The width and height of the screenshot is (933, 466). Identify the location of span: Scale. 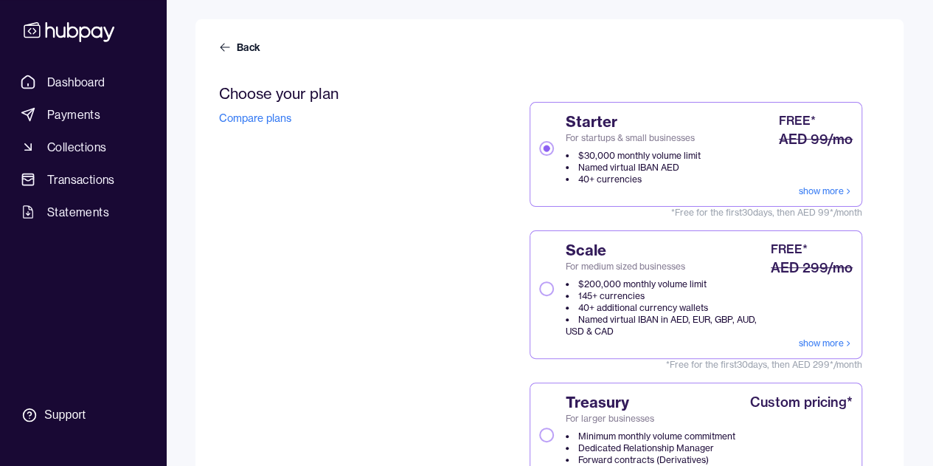
(667, 250).